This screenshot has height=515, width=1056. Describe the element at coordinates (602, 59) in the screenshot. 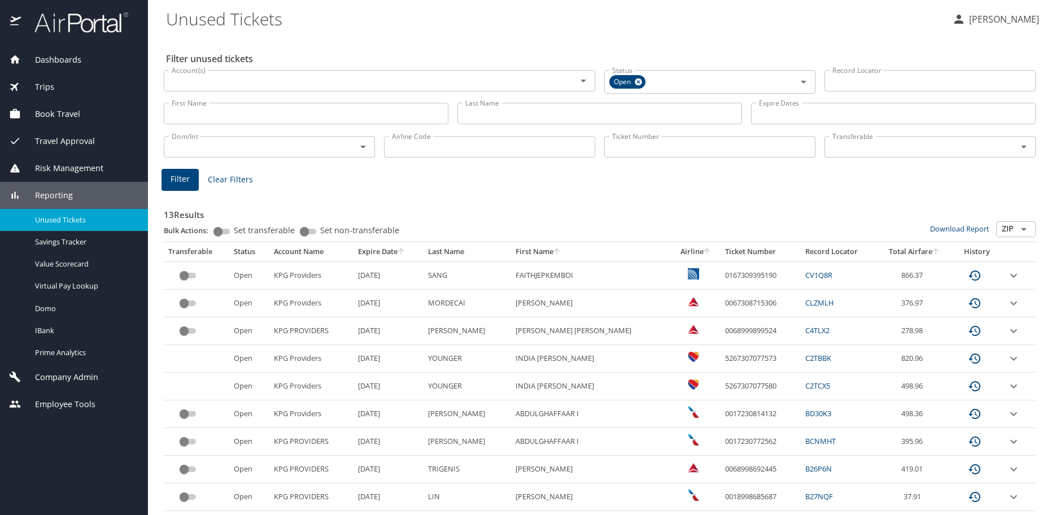

I see `h2: Filter unused tickets` at that location.